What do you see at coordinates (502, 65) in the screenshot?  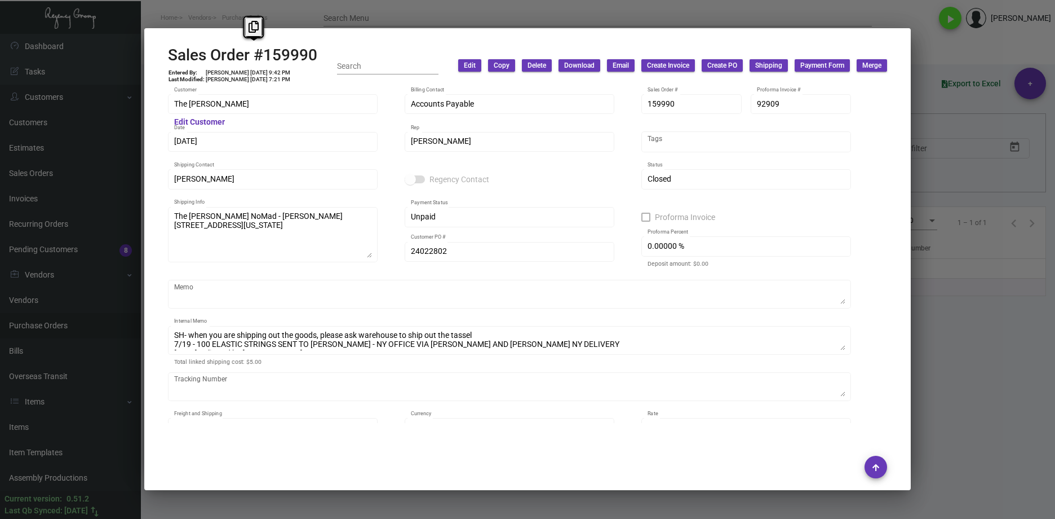 I see `span: Copy` at bounding box center [502, 65].